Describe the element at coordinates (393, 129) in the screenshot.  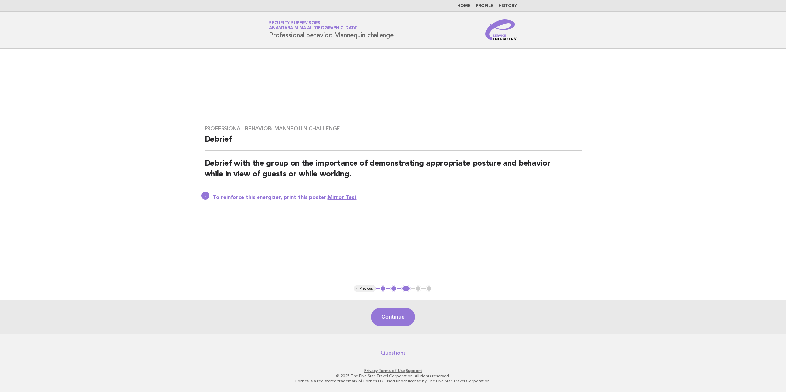
I see `h3: Professional behavior: Mannequin challenge` at that location.